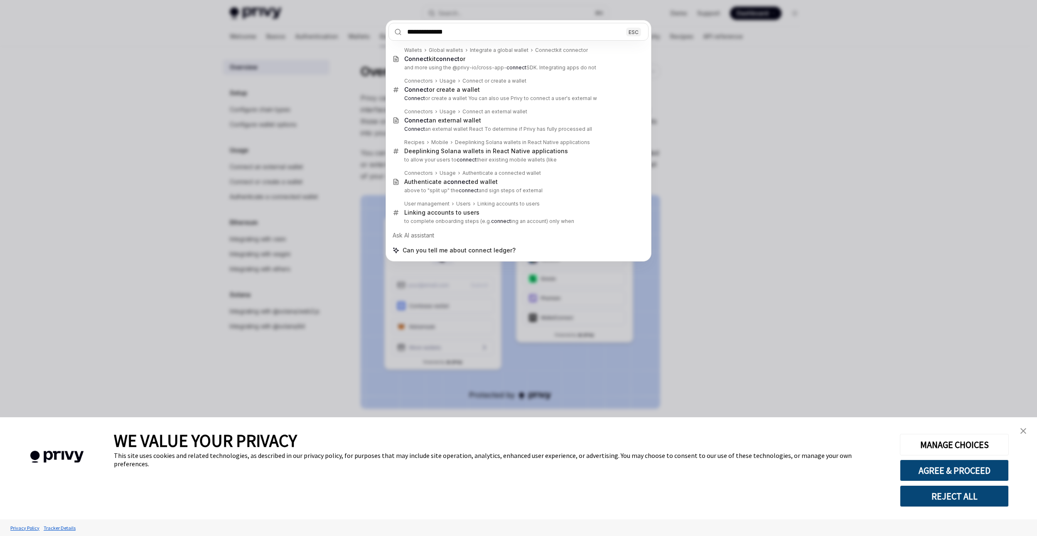 The height and width of the screenshot is (536, 1037). Describe the element at coordinates (494, 81) in the screenshot. I see `div: Connect or create a wallet` at that location.